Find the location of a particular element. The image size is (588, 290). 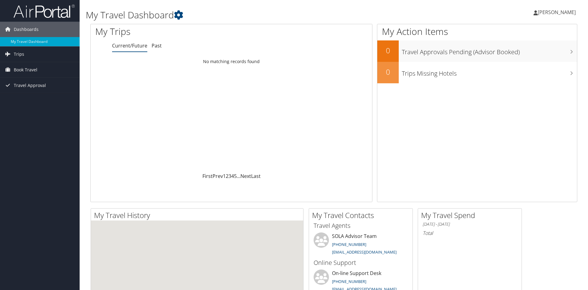

h2: My Travel Spend is located at coordinates (471, 215).